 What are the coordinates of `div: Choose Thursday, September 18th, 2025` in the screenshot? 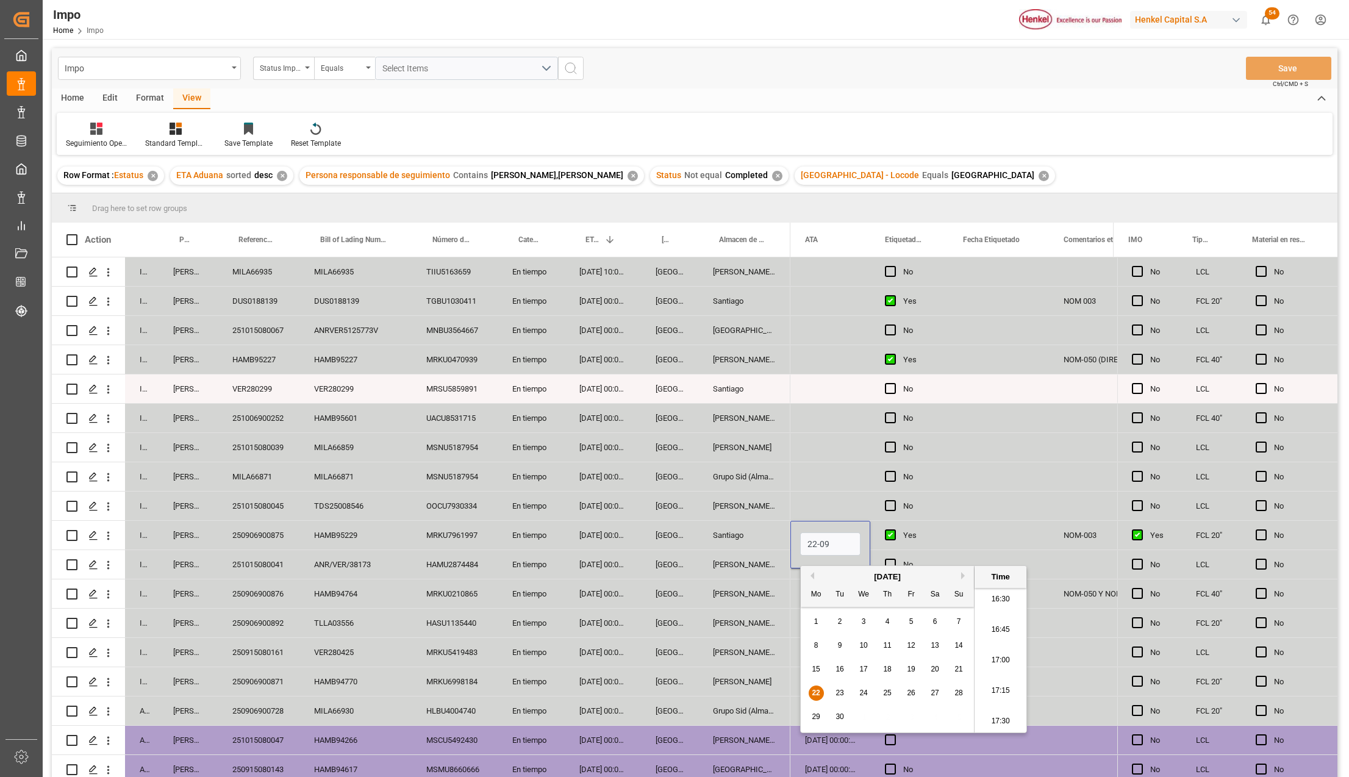 It's located at (888, 669).